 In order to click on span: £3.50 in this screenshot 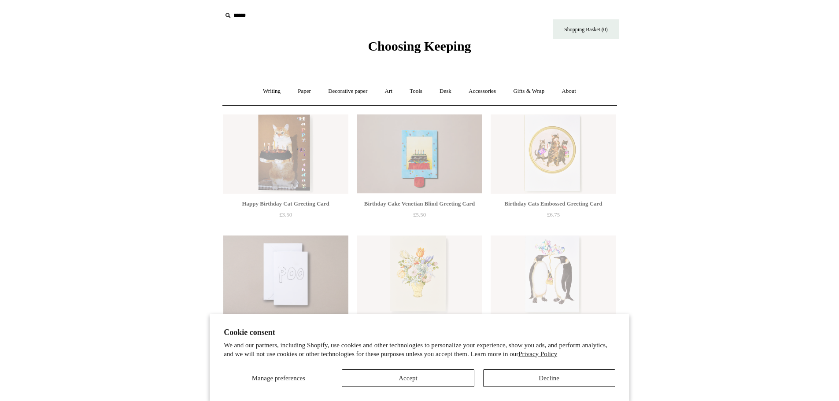, I will do `click(285, 214)`.